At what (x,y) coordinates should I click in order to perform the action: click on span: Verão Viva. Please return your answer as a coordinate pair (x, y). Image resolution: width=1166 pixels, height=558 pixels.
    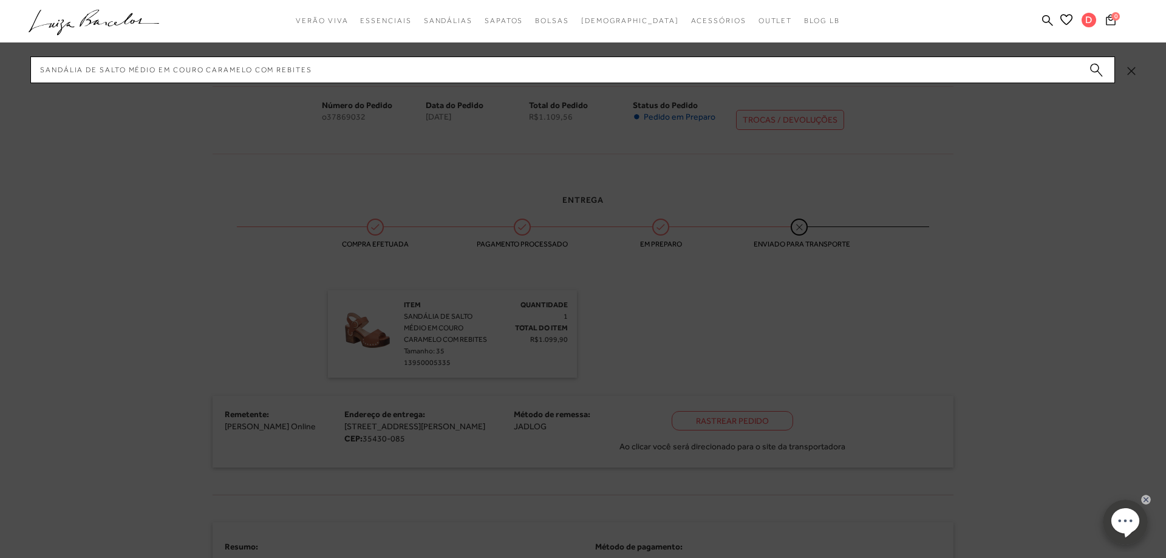
    Looking at the image, I should click on (322, 21).